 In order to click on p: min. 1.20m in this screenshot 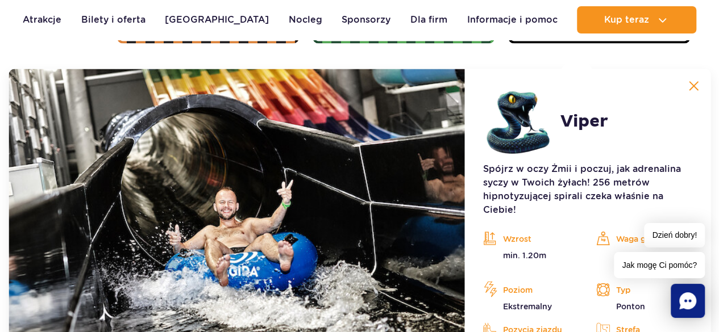, I will do `click(531, 255)`.